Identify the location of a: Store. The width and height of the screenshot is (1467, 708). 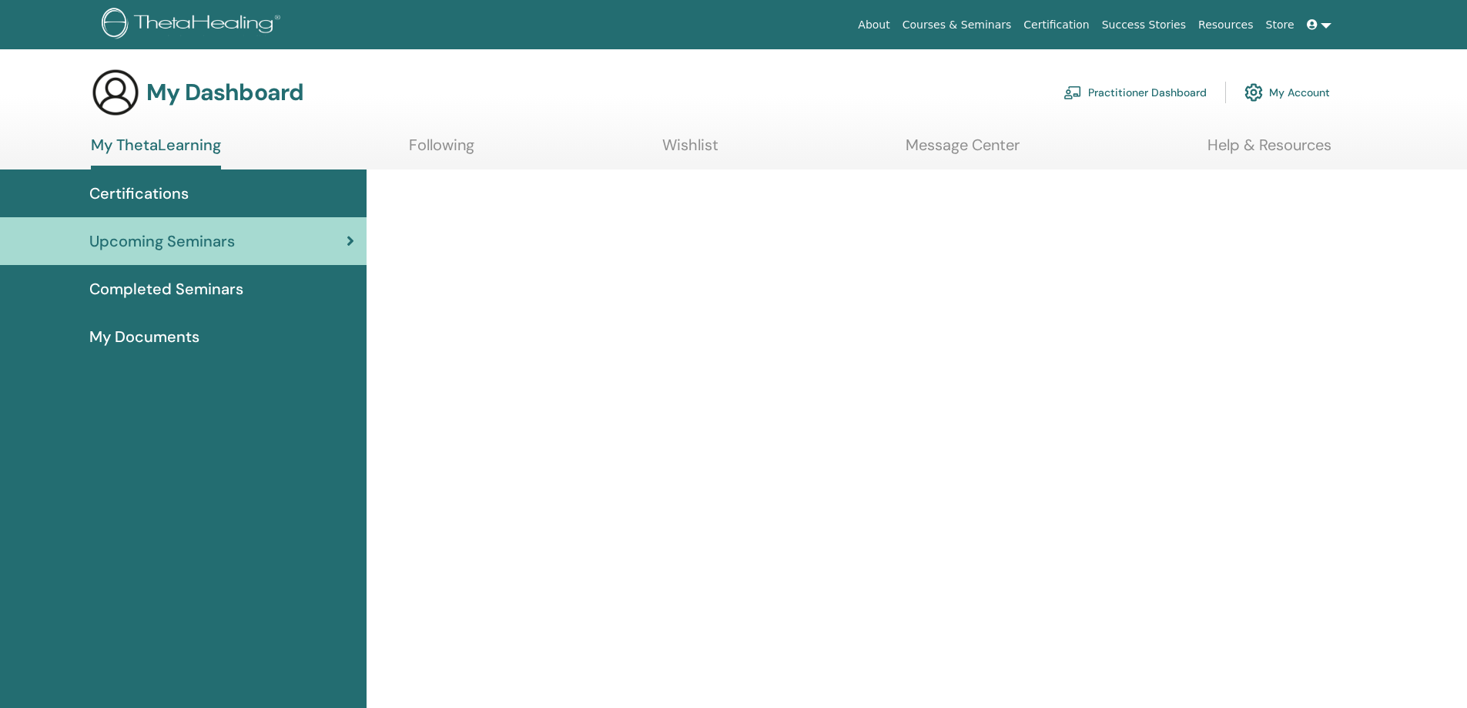
(1280, 25).